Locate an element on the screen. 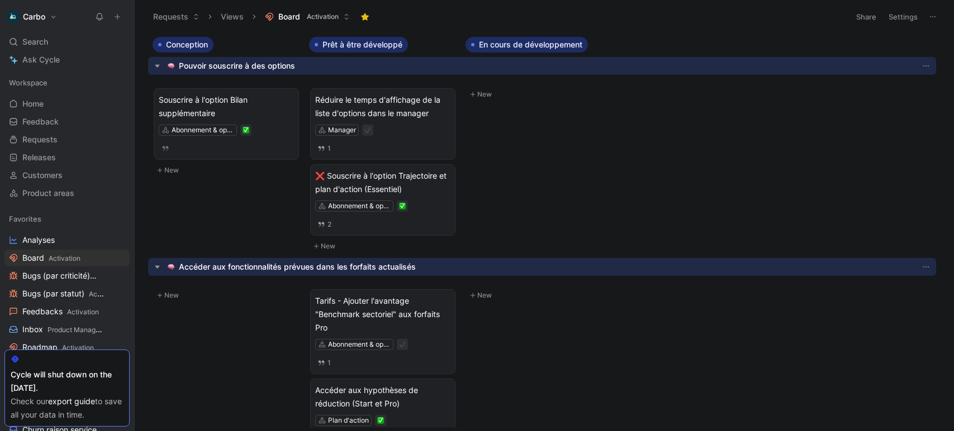  div: Check our to save all your data in time. is located at coordinates (67, 408).